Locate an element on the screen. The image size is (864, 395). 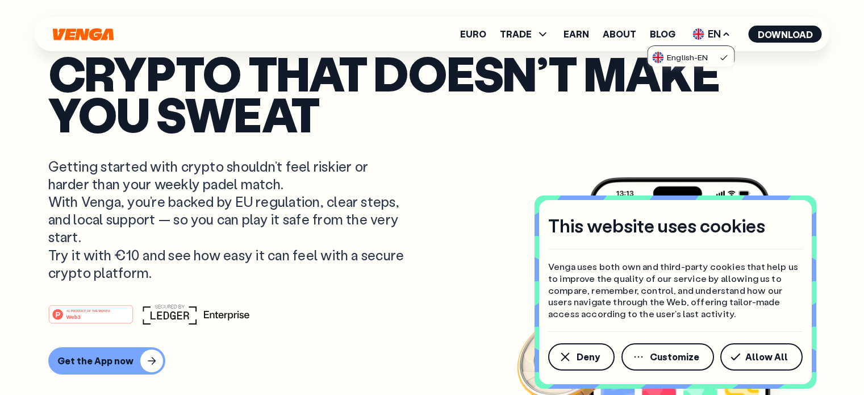
span: EN is located at coordinates (711, 34).